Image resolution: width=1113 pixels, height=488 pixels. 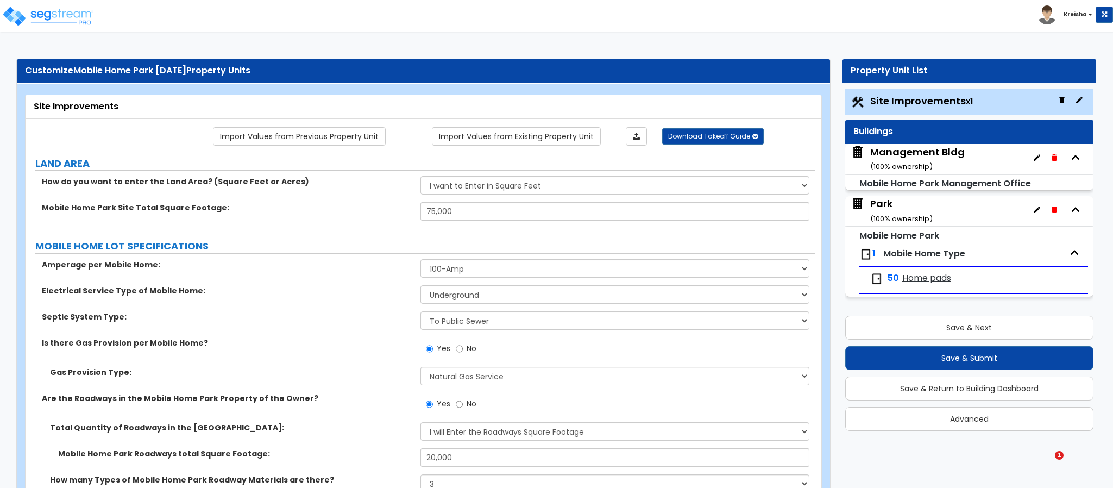 What do you see at coordinates (299, 136) in the screenshot?
I see `a: Import the dynamic attribute values from previous properties.` at bounding box center [299, 136].